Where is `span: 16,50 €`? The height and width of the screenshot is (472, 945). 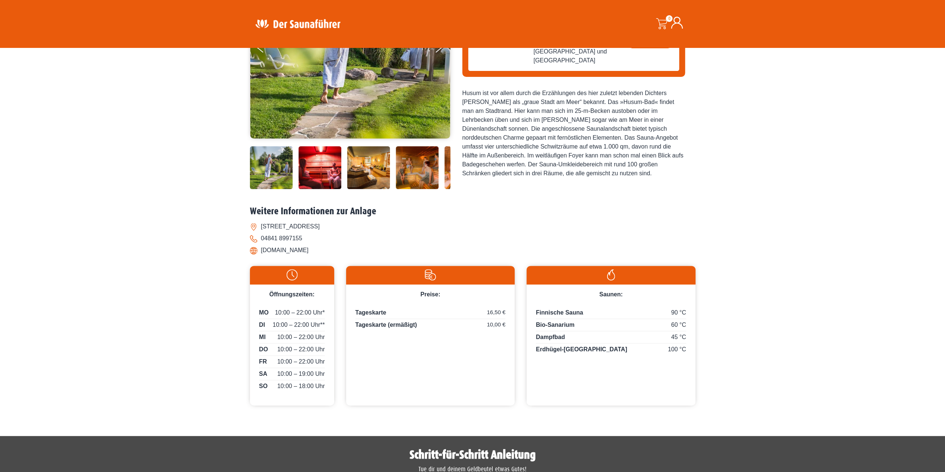 span: 16,50 € is located at coordinates (496, 312).